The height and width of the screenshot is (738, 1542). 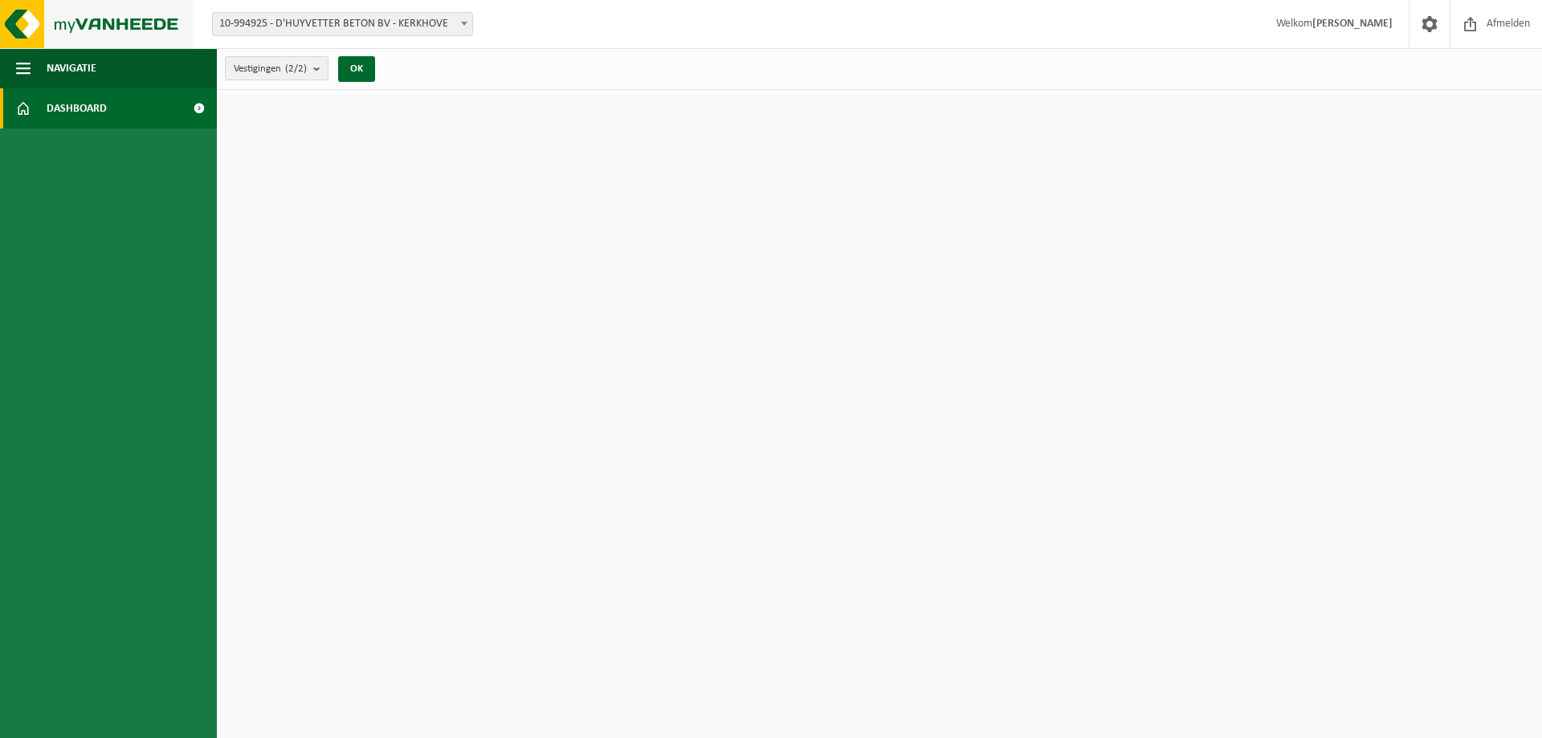 What do you see at coordinates (270, 69) in the screenshot?
I see `span: Vestigingen` at bounding box center [270, 69].